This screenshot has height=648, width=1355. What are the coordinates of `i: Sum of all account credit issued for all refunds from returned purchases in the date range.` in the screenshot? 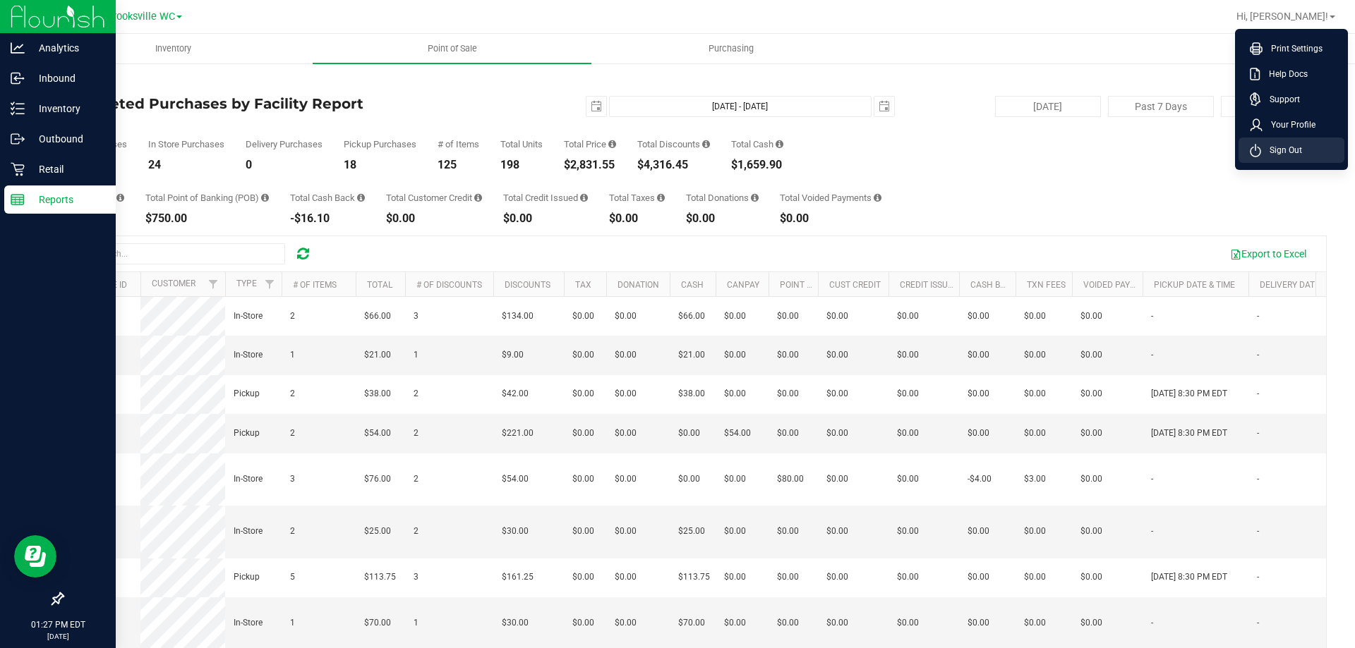 It's located at (583, 198).